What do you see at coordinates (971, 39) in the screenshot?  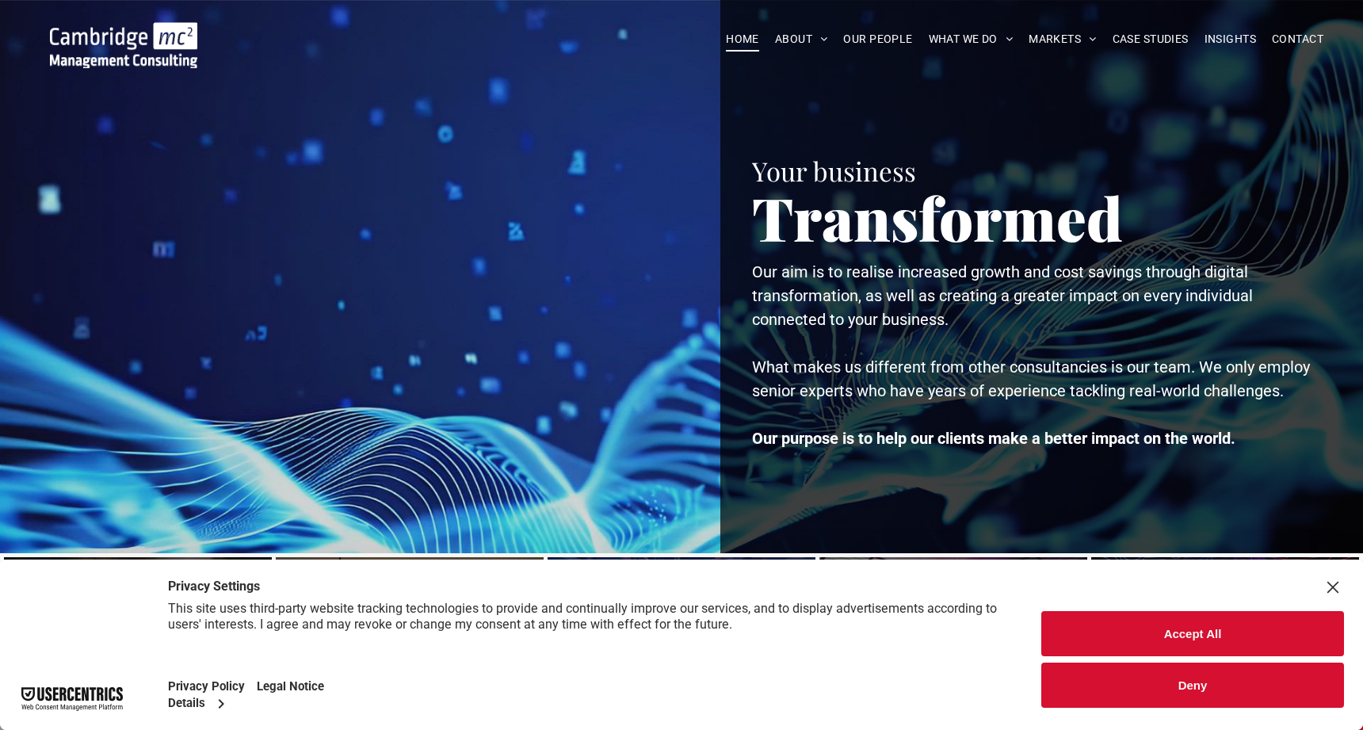 I see `a: WHAT WE DO` at bounding box center [971, 39].